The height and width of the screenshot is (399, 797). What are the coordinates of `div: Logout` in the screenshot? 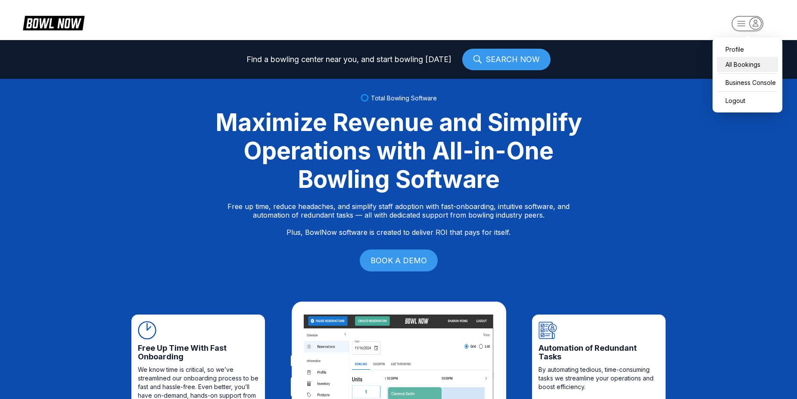 It's located at (748, 100).